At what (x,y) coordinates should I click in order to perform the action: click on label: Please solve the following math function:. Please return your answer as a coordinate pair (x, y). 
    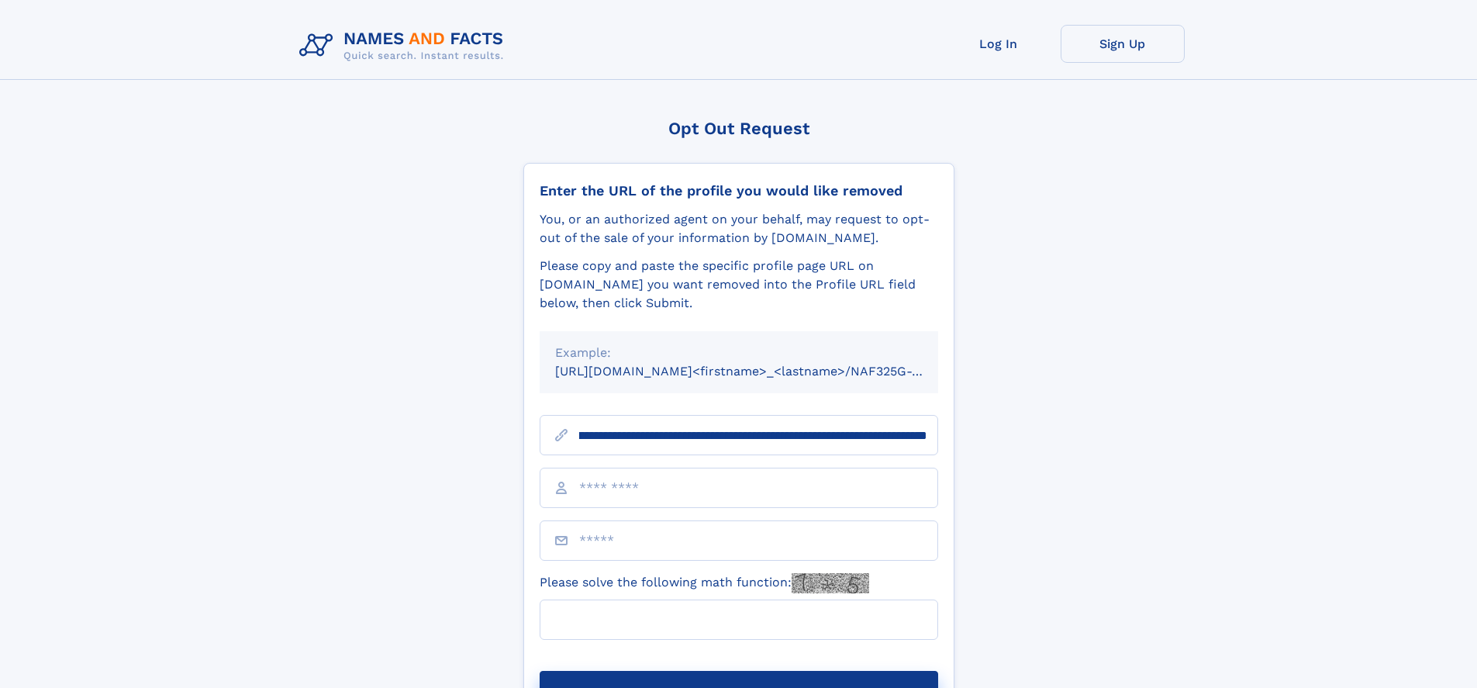
    Looking at the image, I should click on (704, 583).